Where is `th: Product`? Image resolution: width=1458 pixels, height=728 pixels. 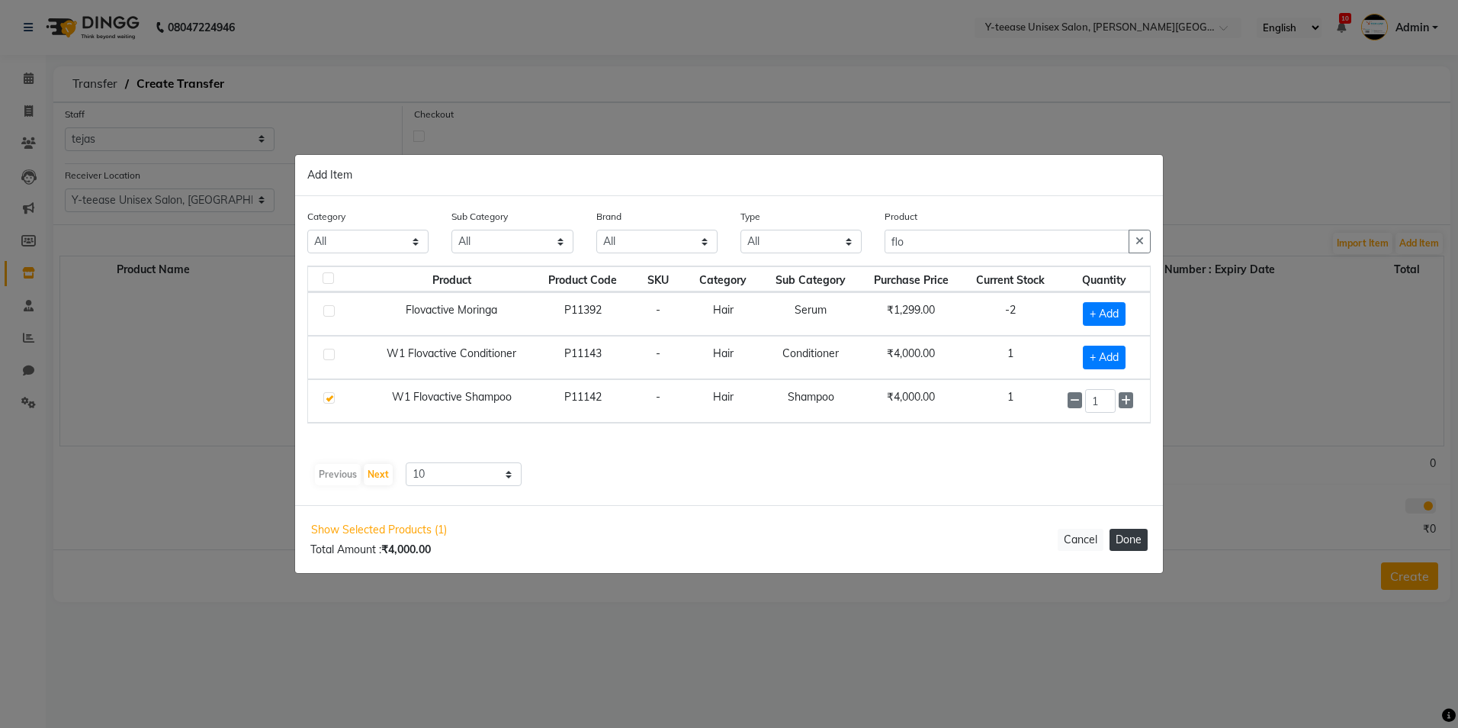
th: Product is located at coordinates (451, 279).